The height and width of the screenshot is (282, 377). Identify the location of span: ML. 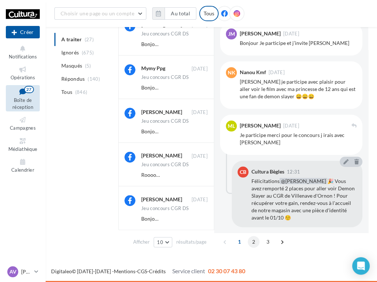
(232, 126).